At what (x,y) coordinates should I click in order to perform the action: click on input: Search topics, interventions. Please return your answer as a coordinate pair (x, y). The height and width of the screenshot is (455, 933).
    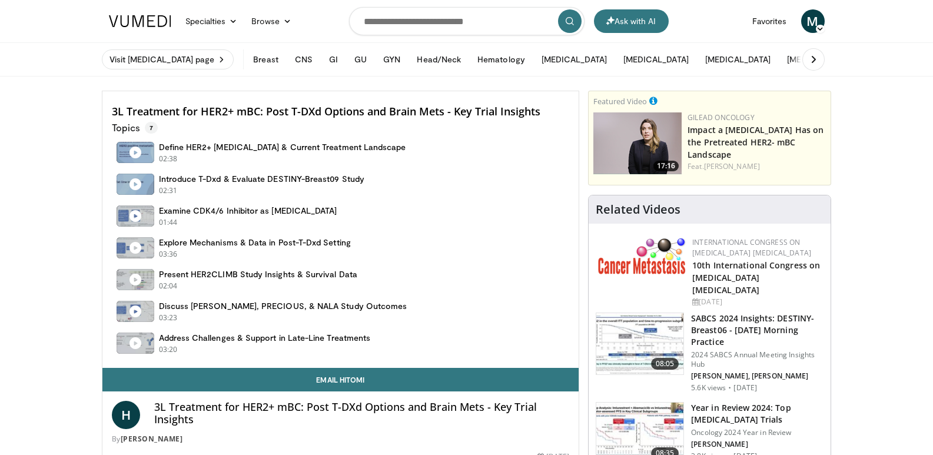
    Looking at the image, I should click on (467, 21).